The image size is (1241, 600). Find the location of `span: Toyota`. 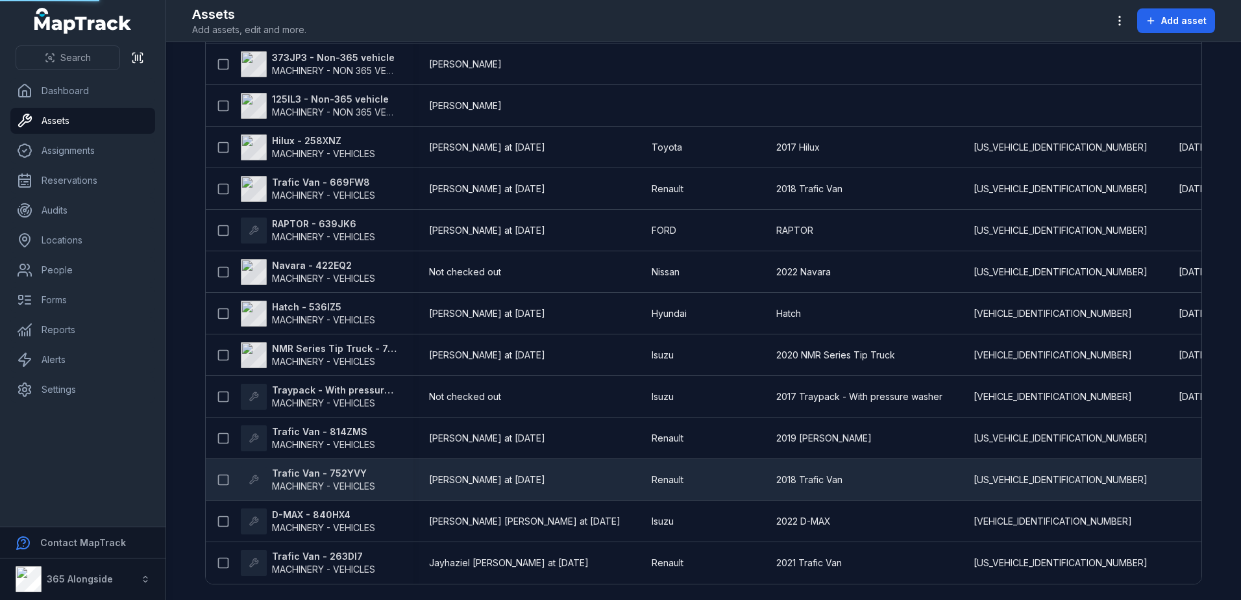

span: Toyota is located at coordinates (667, 147).